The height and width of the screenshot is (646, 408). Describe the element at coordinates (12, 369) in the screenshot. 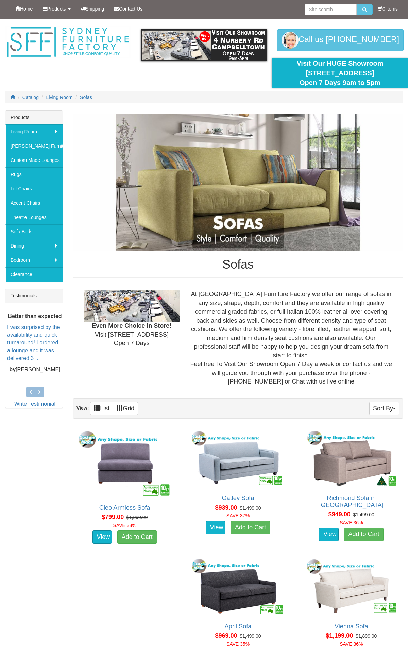

I see `b: by` at that location.